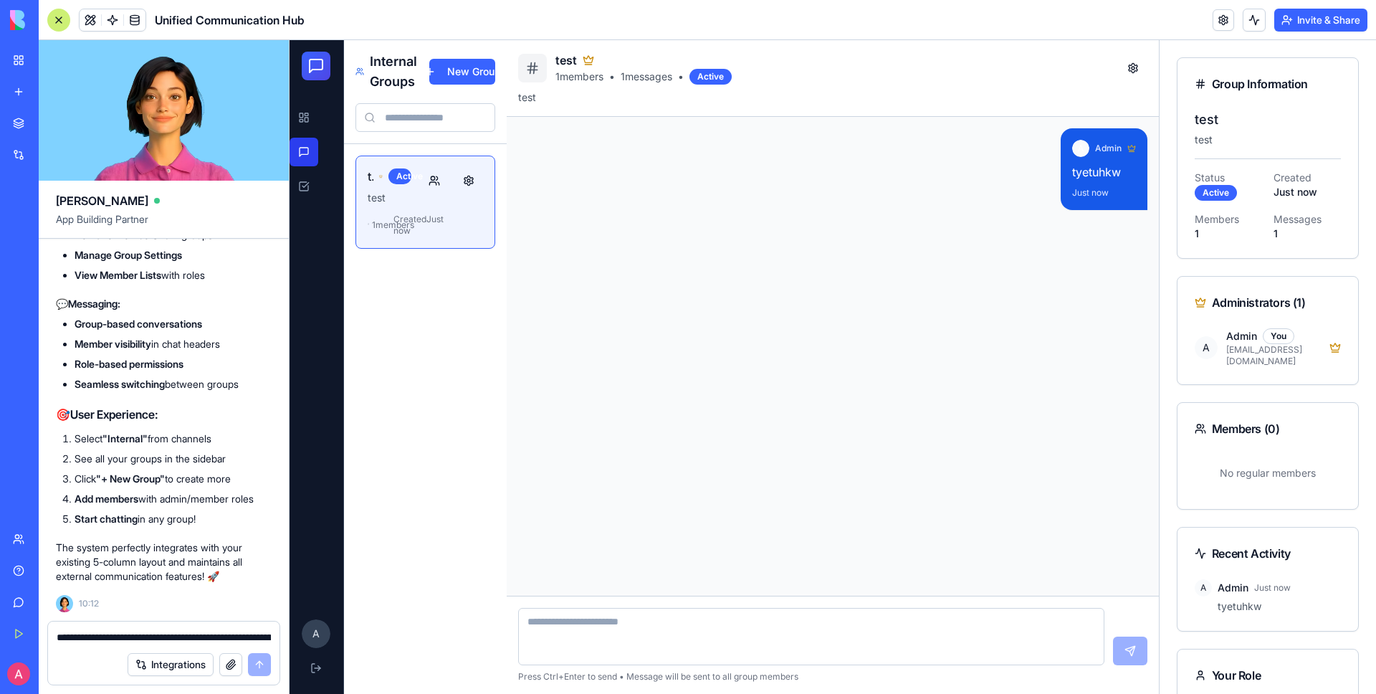 The width and height of the screenshot is (1376, 694). What do you see at coordinates (113, 185) in the screenshot?
I see `span: Created Just now` at bounding box center [113, 185].